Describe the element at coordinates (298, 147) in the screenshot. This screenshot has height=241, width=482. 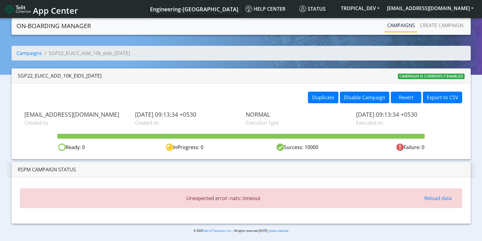
I see `div: Success: 10000` at that location.